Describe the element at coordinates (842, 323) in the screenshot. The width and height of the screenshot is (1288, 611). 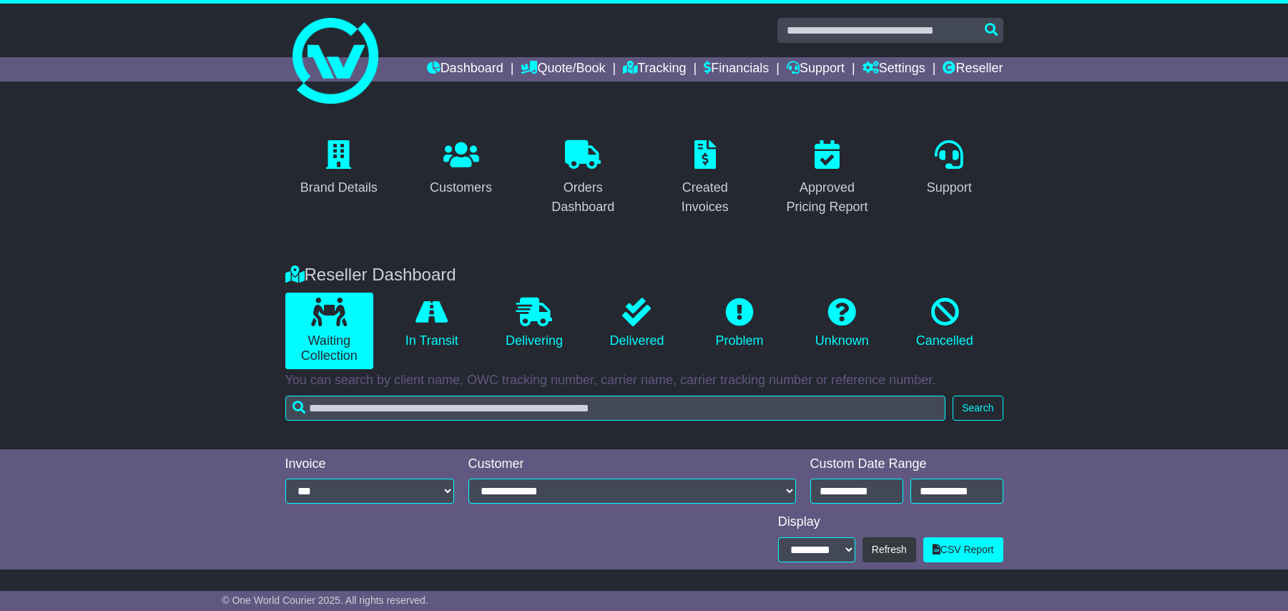
I see `a: Unknown` at that location.